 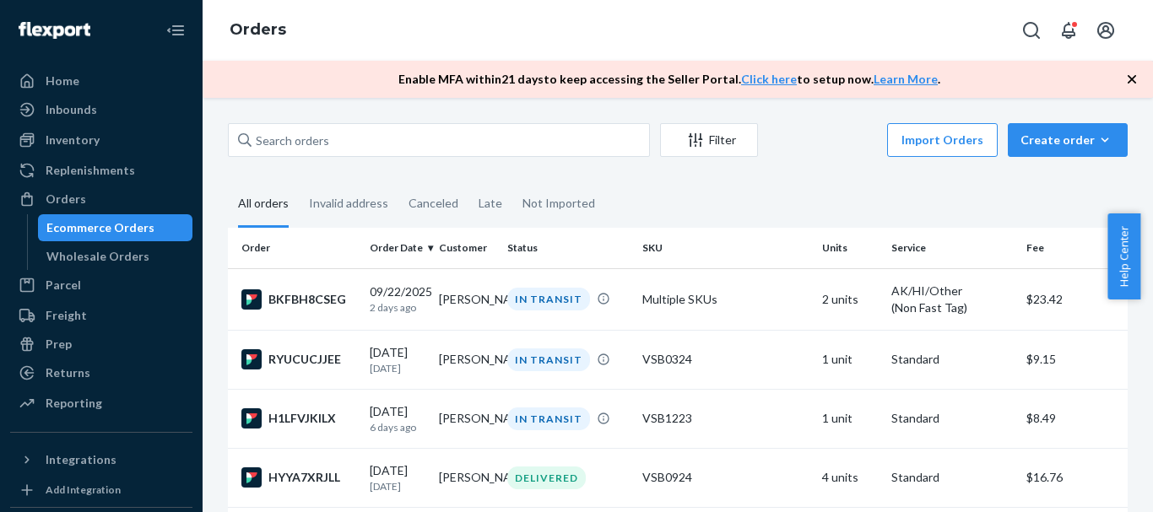 I want to click on div: Invalid address, so click(x=349, y=203).